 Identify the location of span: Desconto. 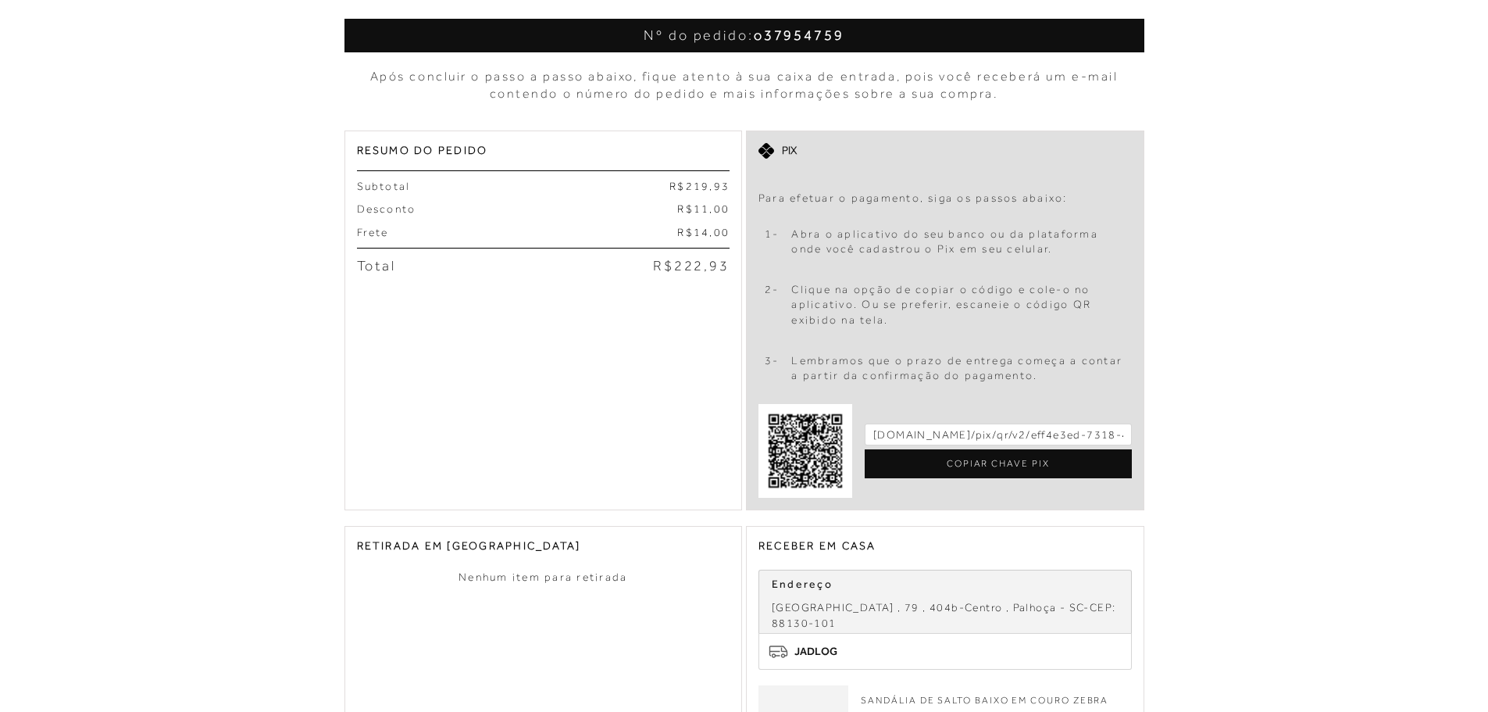
(387, 209).